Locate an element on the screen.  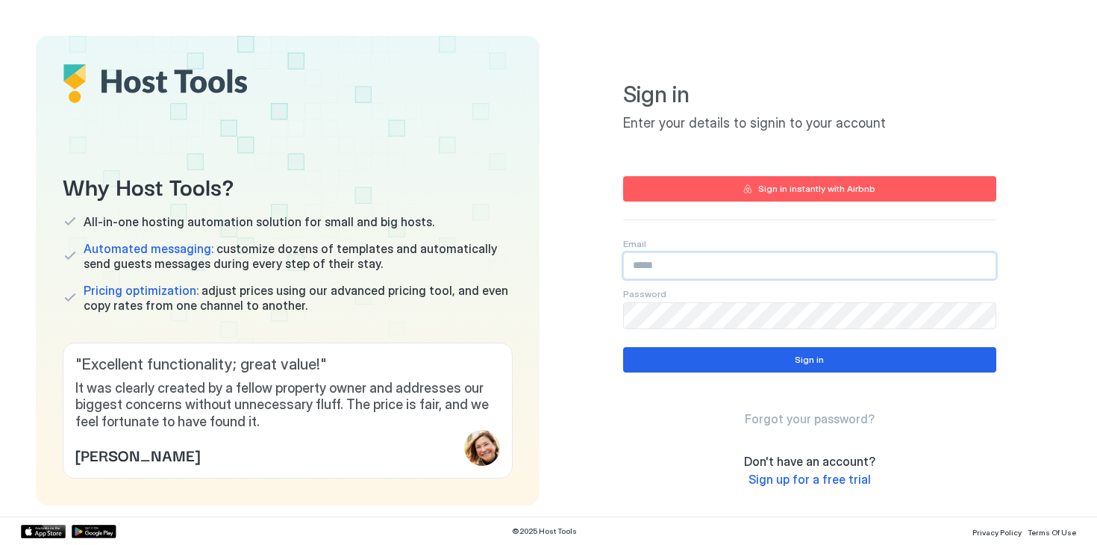
span: Forgot your password? is located at coordinates (810, 419).